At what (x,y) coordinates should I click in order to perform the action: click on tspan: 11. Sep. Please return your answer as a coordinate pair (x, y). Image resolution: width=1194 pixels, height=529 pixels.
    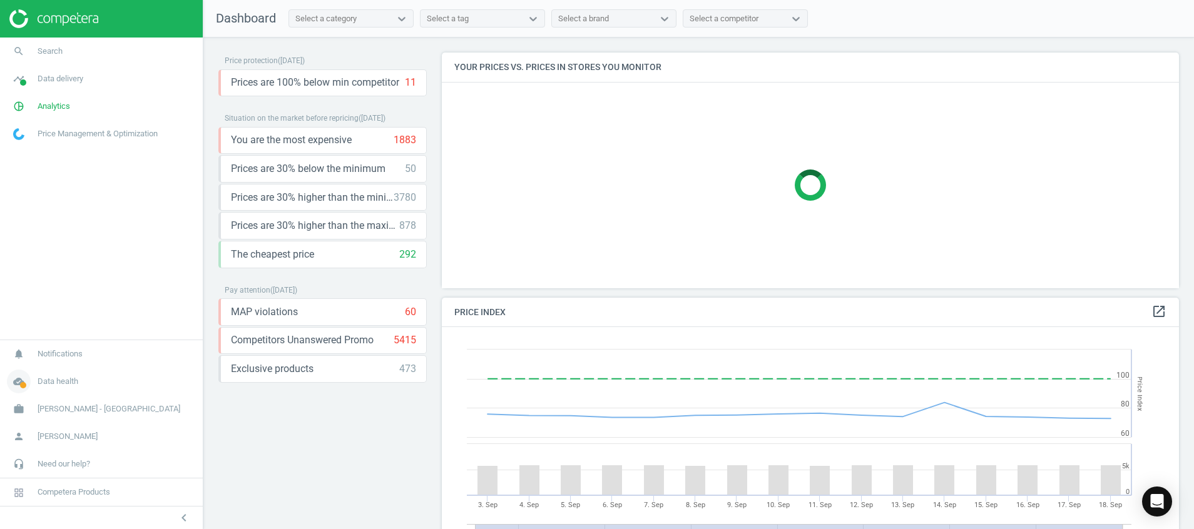
    Looking at the image, I should click on (820, 505).